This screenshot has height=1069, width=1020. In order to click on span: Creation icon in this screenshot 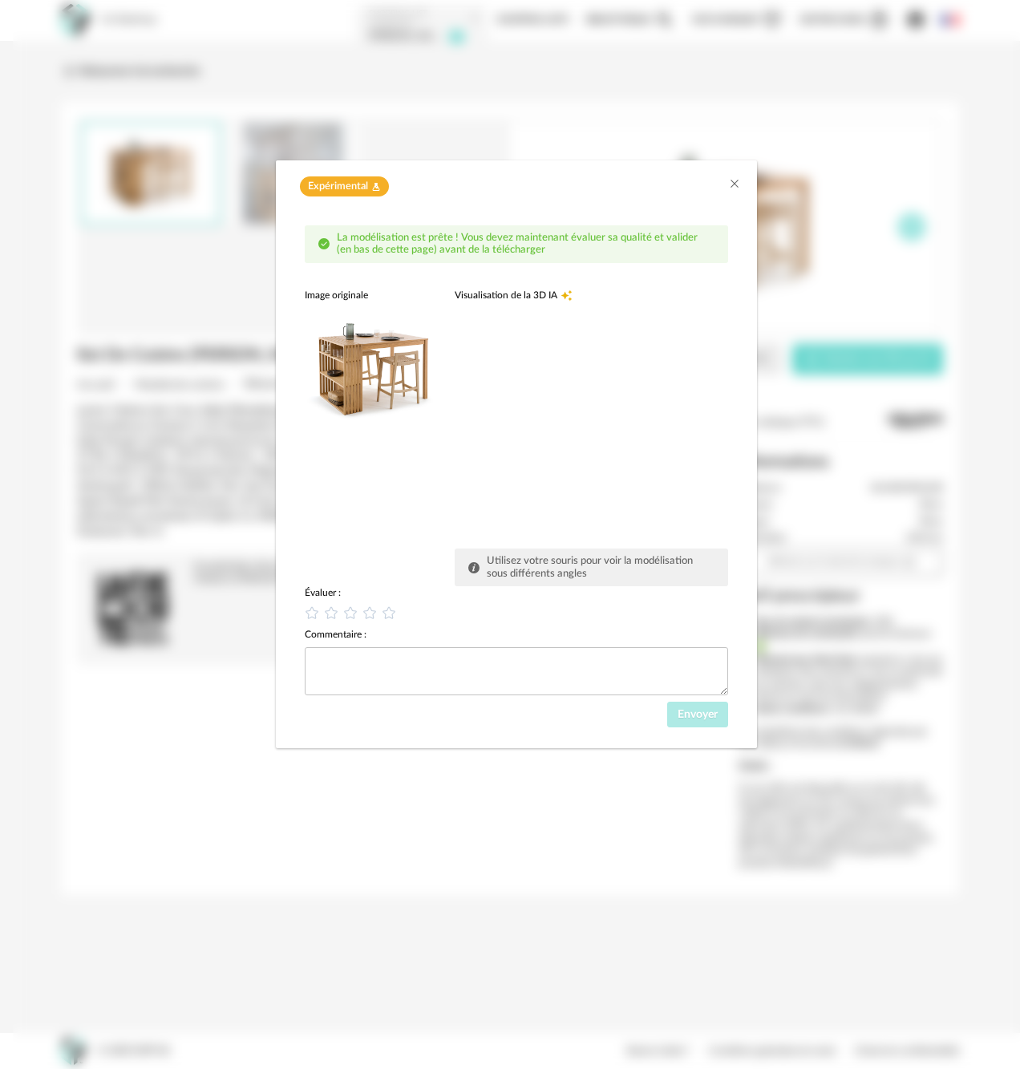, I will do `click(566, 295)`.